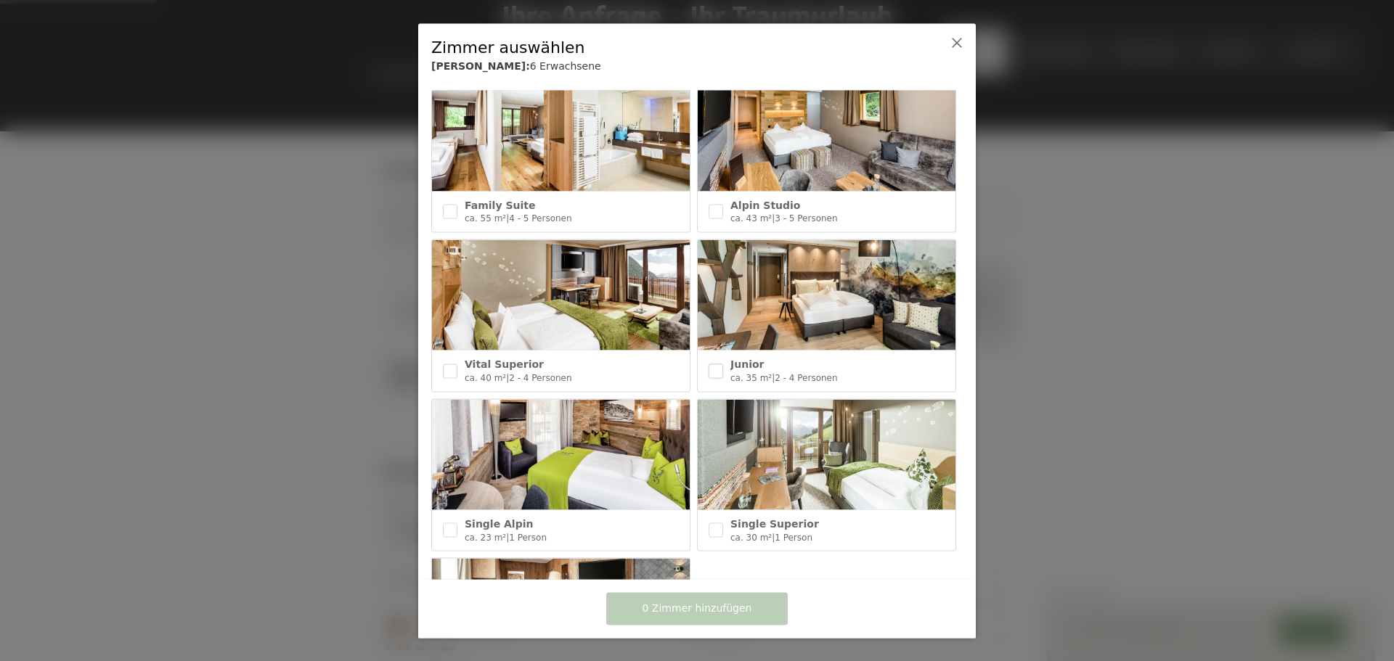 The width and height of the screenshot is (1394, 661). I want to click on span: 4 - 5 Personen, so click(540, 218).